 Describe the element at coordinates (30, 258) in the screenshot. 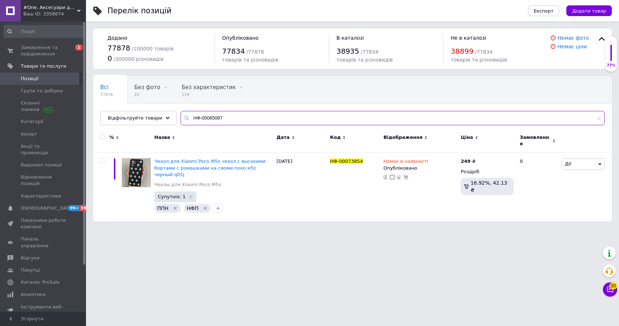

I see `span: Відгуки` at that location.